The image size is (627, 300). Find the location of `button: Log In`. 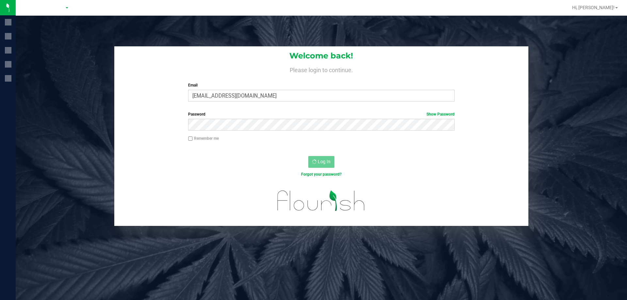

button: Log In is located at coordinates (321, 162).